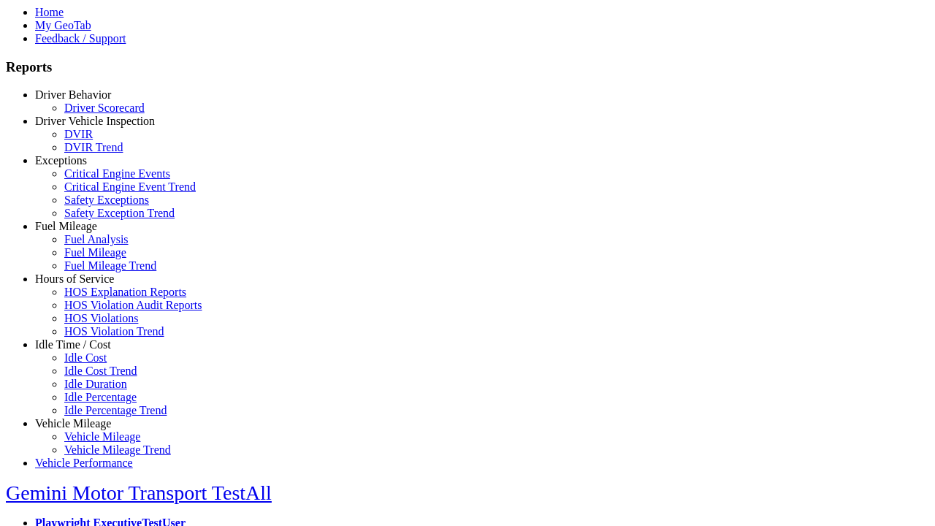 This screenshot has height=526, width=935. Describe the element at coordinates (118, 449) in the screenshot. I see `a: Vehicle Mileage Trend` at that location.